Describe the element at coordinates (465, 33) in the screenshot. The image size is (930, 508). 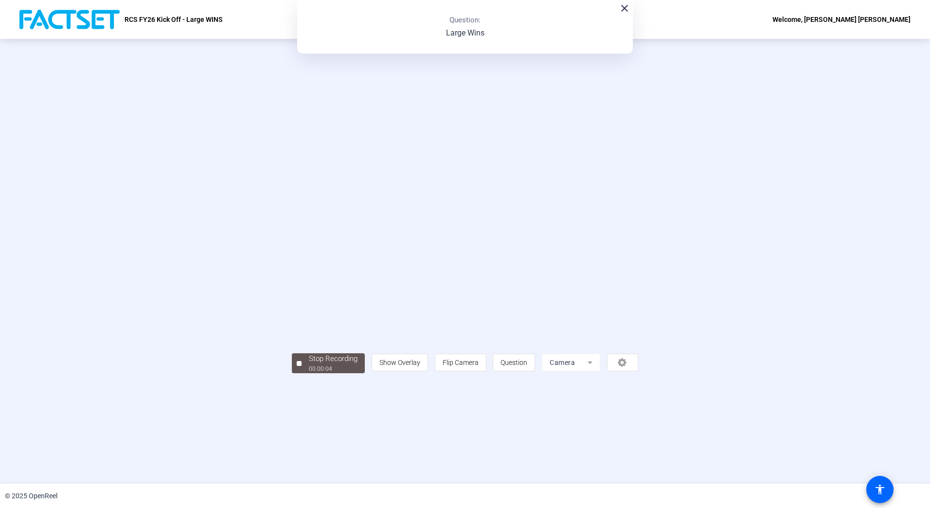
I see `p: Large Wins` at that location.